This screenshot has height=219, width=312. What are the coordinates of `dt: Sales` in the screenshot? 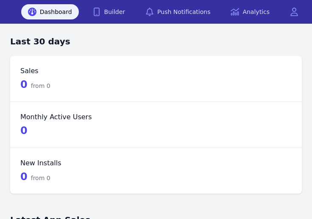 It's located at (156, 71).